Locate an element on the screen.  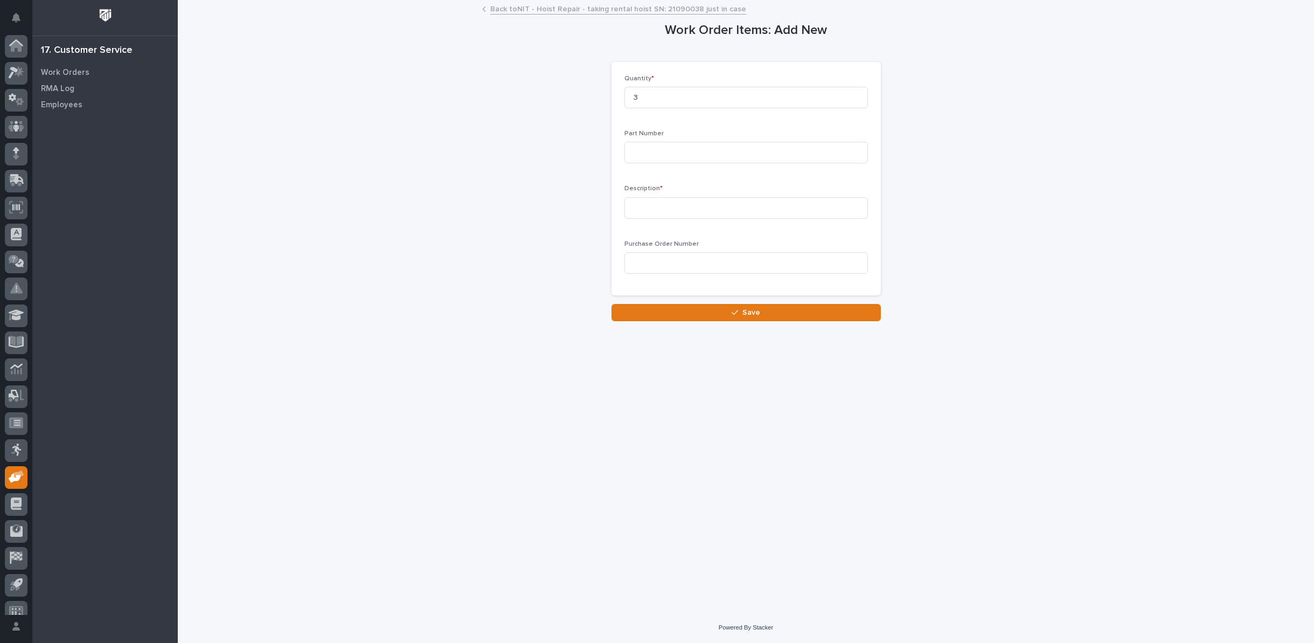
img: Workspace Logo is located at coordinates (105, 15).